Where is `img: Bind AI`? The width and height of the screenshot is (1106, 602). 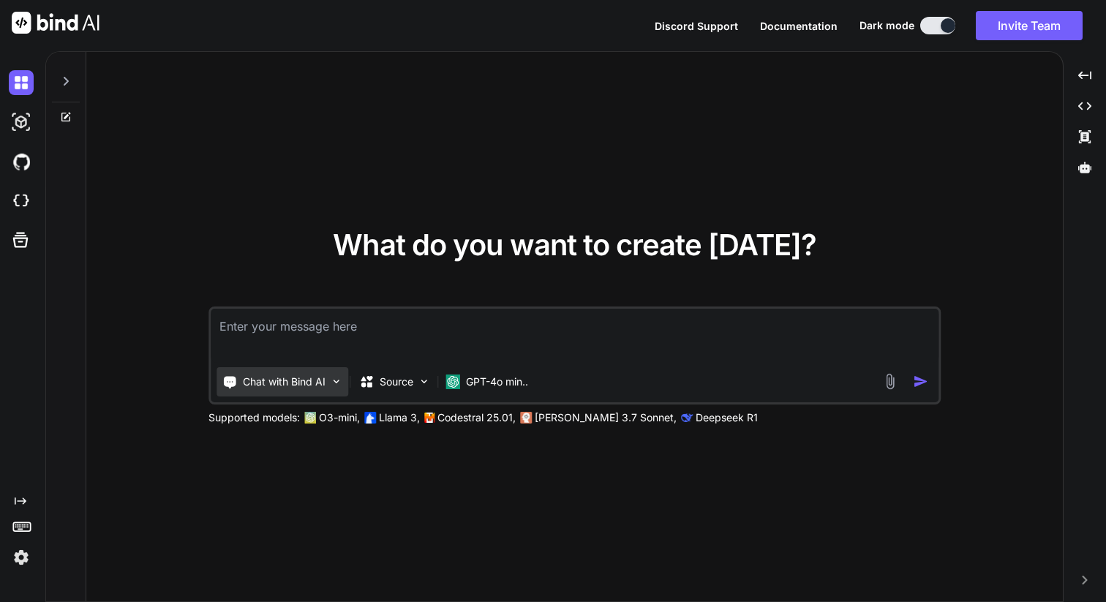 img: Bind AI is located at coordinates (56, 23).